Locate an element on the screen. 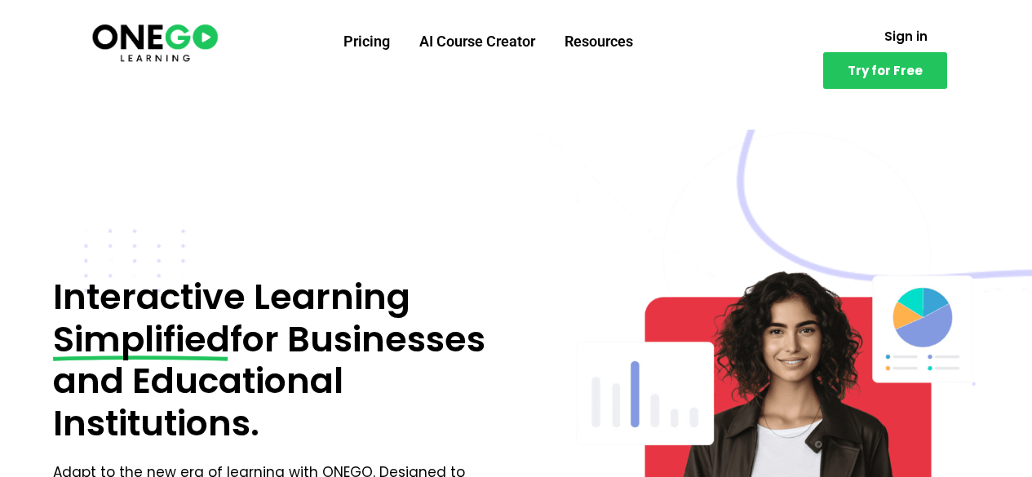 Image resolution: width=1032 pixels, height=477 pixels. span: Sign in is located at coordinates (905, 36).